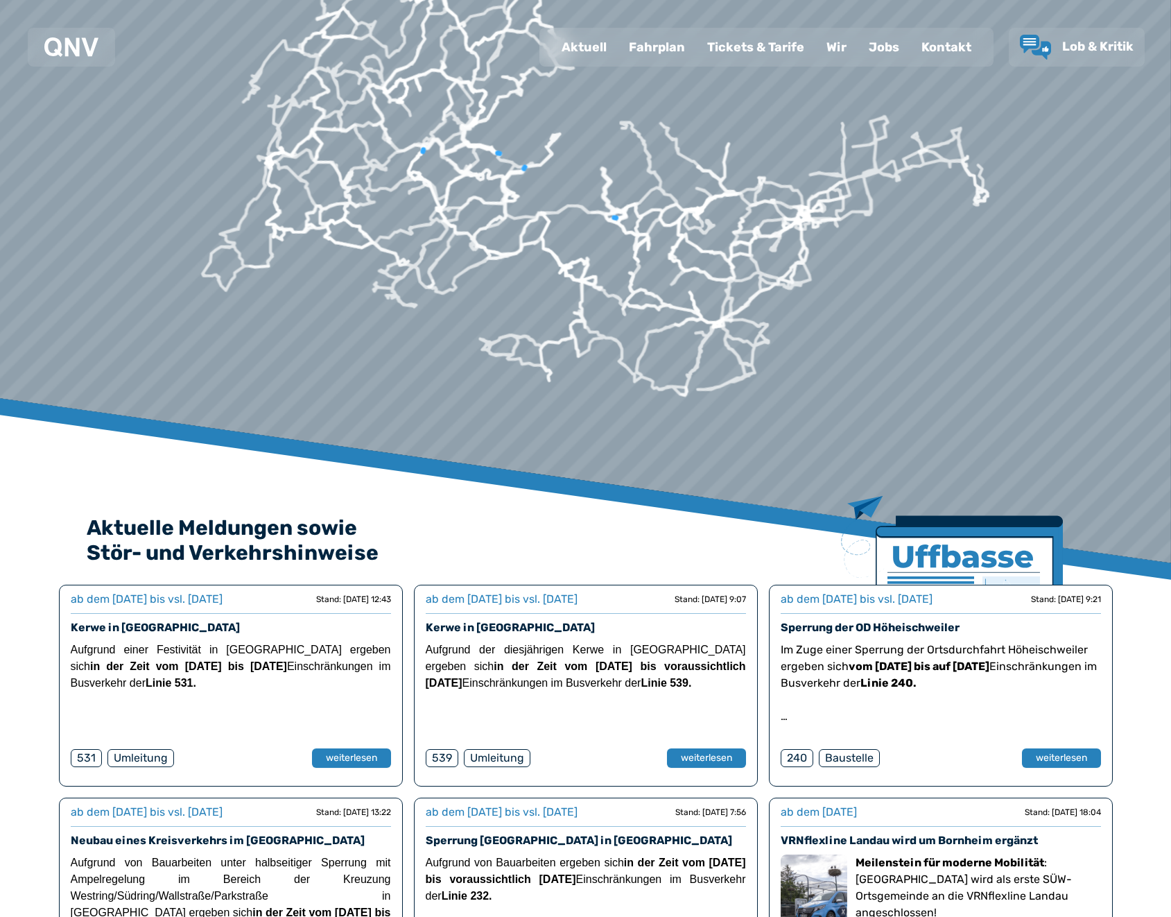 The height and width of the screenshot is (917, 1171). I want to click on strong: Linie 531., so click(171, 682).